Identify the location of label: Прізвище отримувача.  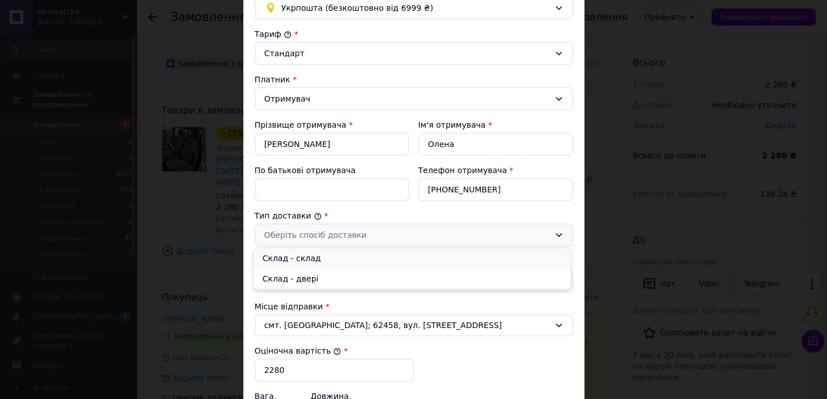
(301, 125).